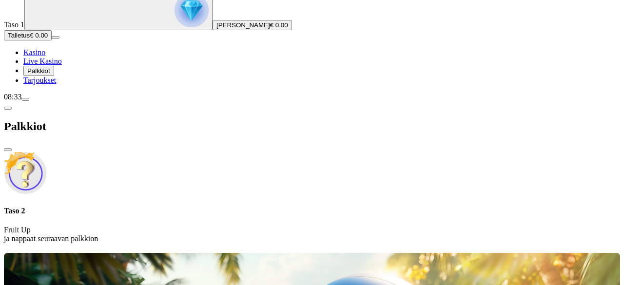  I want to click on span: Kasino, so click(34, 52).